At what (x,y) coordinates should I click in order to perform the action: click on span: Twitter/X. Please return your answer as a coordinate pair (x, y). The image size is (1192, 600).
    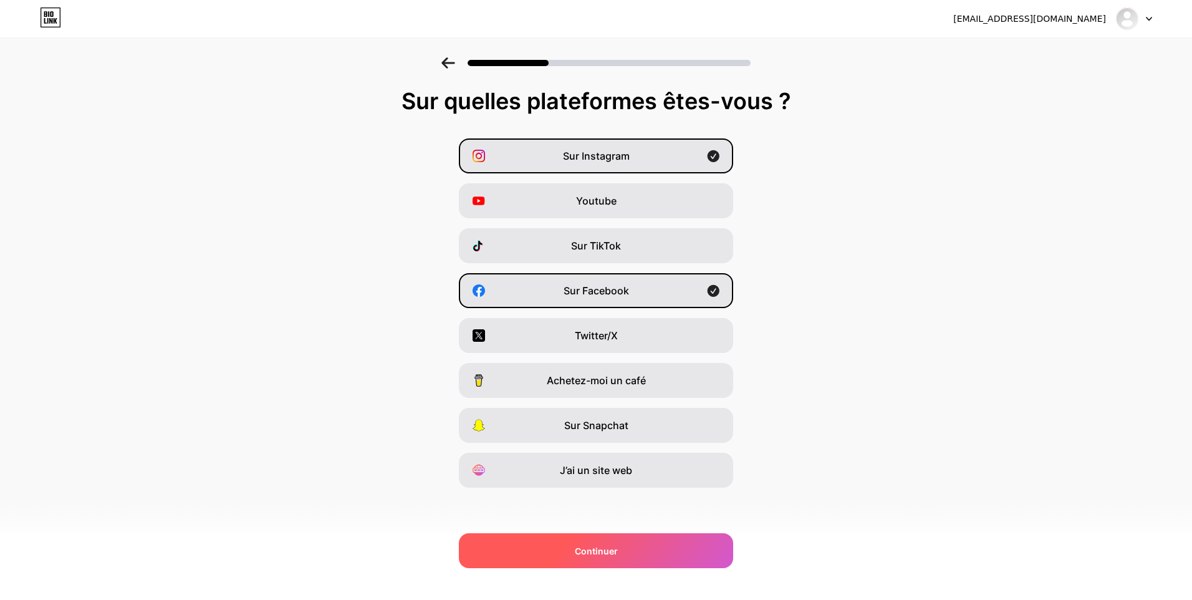
    Looking at the image, I should click on (596, 335).